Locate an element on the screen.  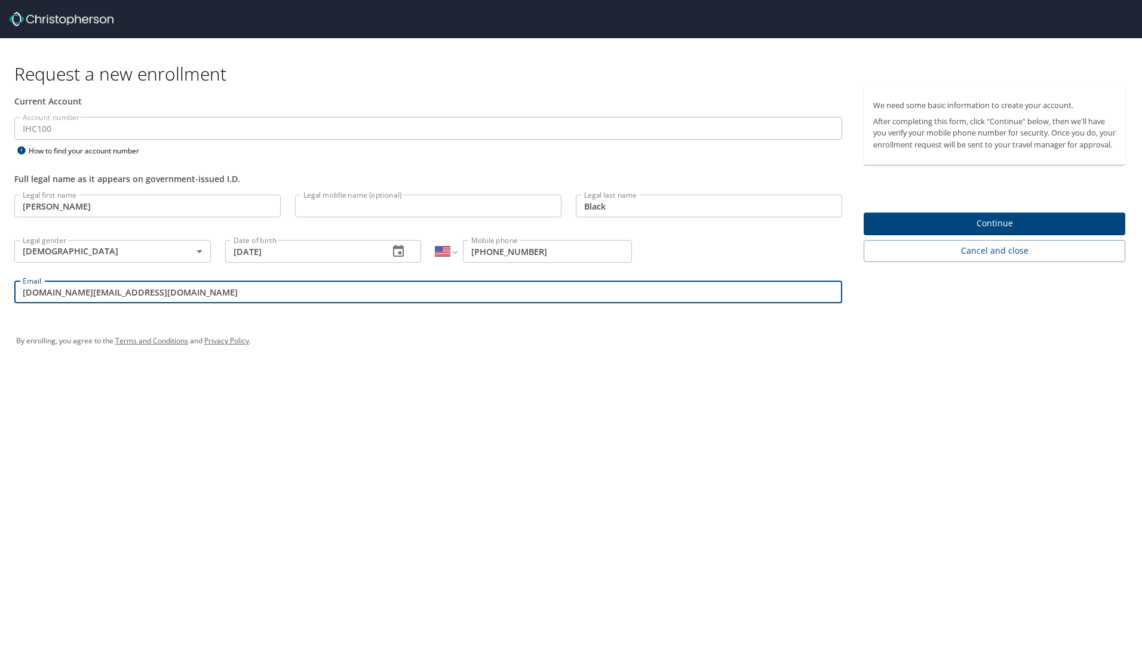
p: We need some basic information to create your account. is located at coordinates (995, 105).